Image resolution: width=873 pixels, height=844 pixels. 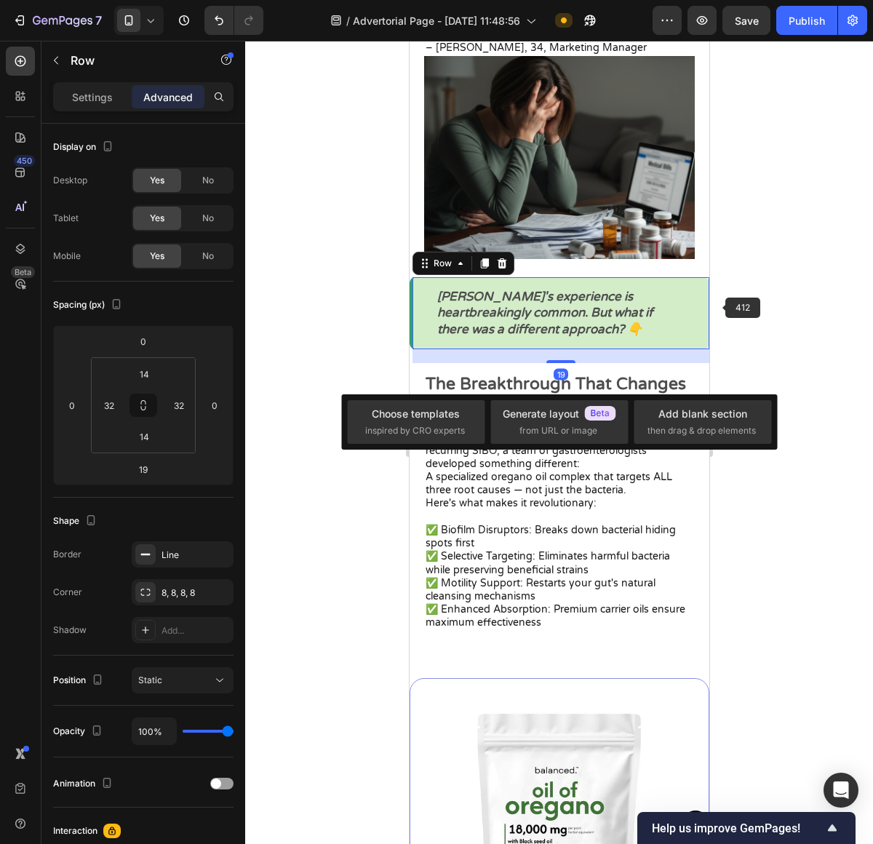 What do you see at coordinates (76, 521) in the screenshot?
I see `div: Shape` at bounding box center [76, 521].